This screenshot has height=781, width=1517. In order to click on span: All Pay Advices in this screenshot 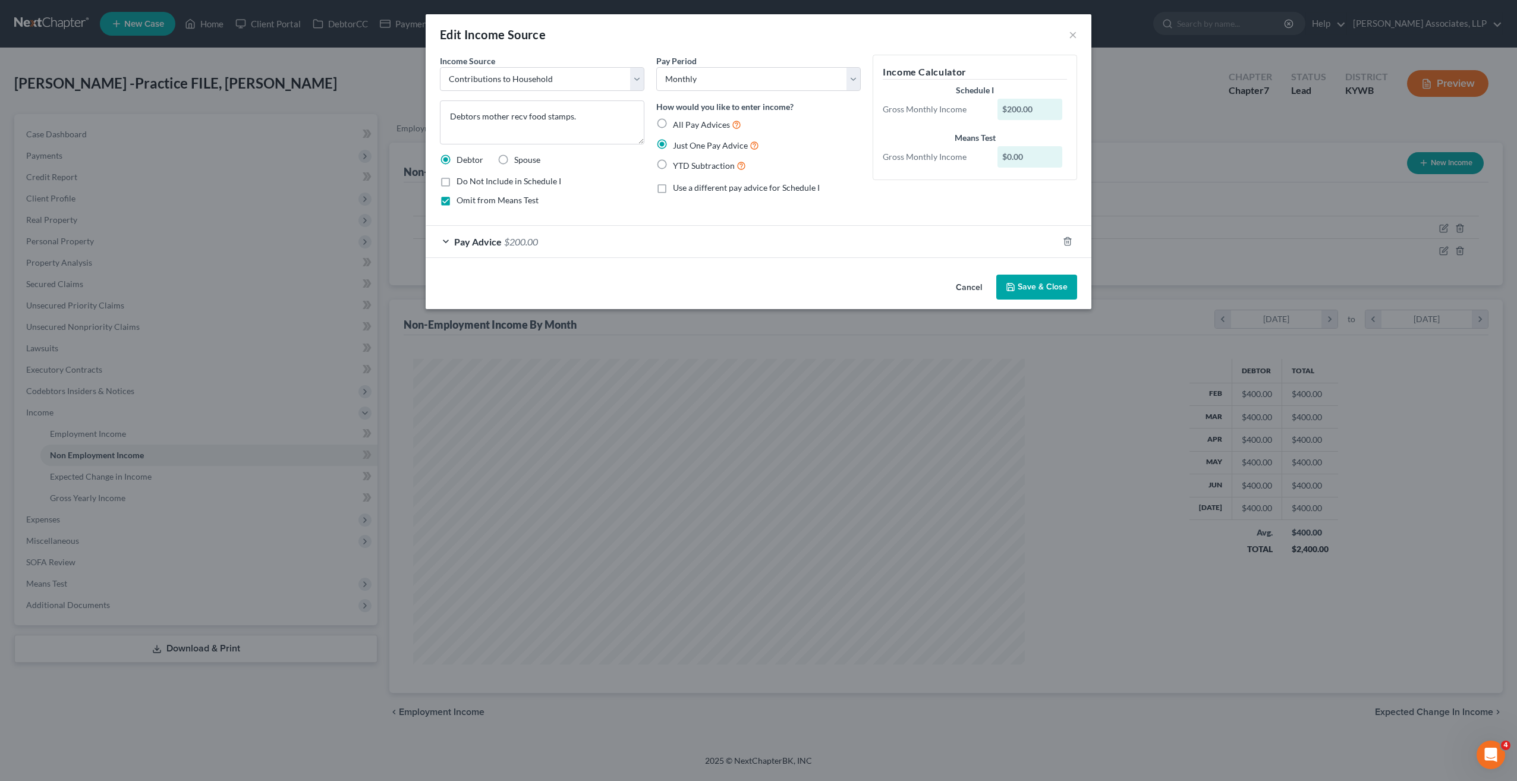, I will do `click(701, 124)`.